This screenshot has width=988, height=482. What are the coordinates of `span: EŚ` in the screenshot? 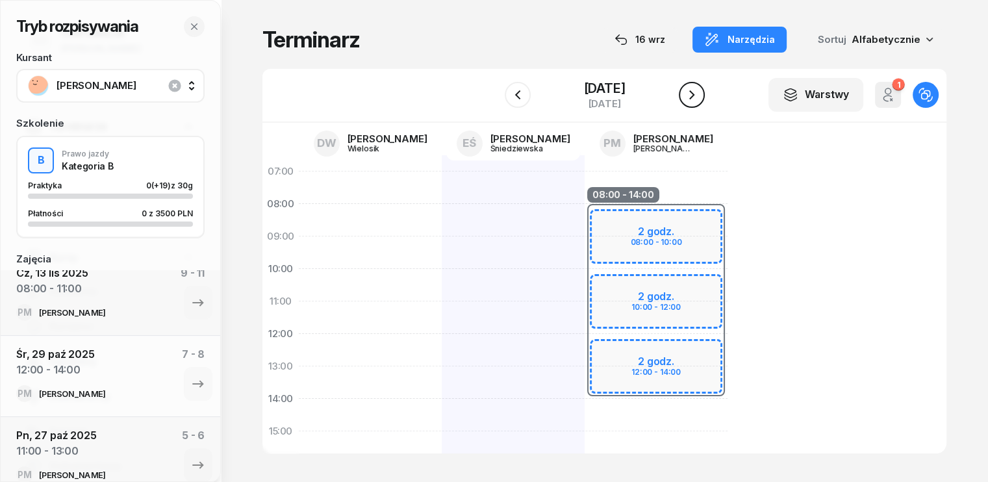 It's located at (469, 143).